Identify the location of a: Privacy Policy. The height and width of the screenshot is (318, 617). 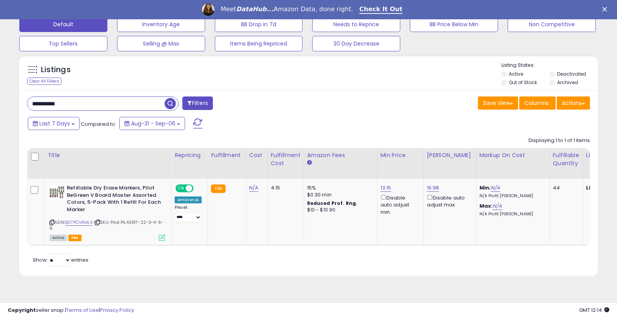
(117, 310).